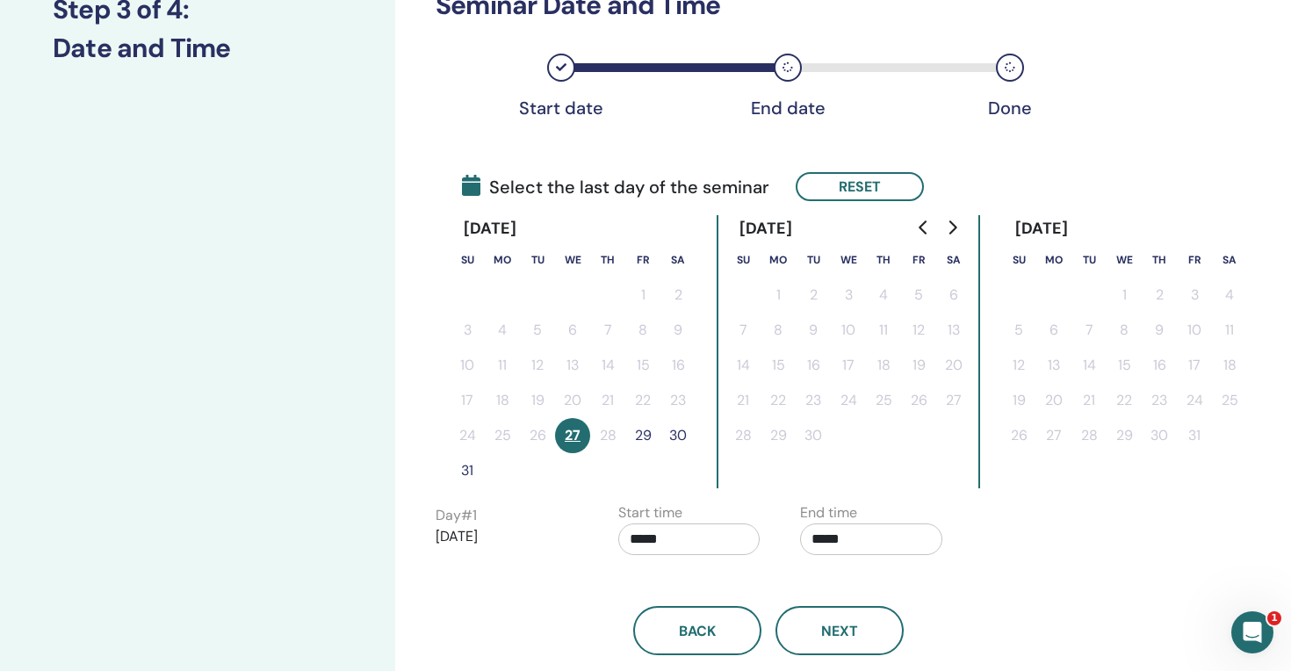 This screenshot has height=671, width=1291. What do you see at coordinates (883, 260) in the screenshot?
I see `th: Thursday` at bounding box center [883, 260].